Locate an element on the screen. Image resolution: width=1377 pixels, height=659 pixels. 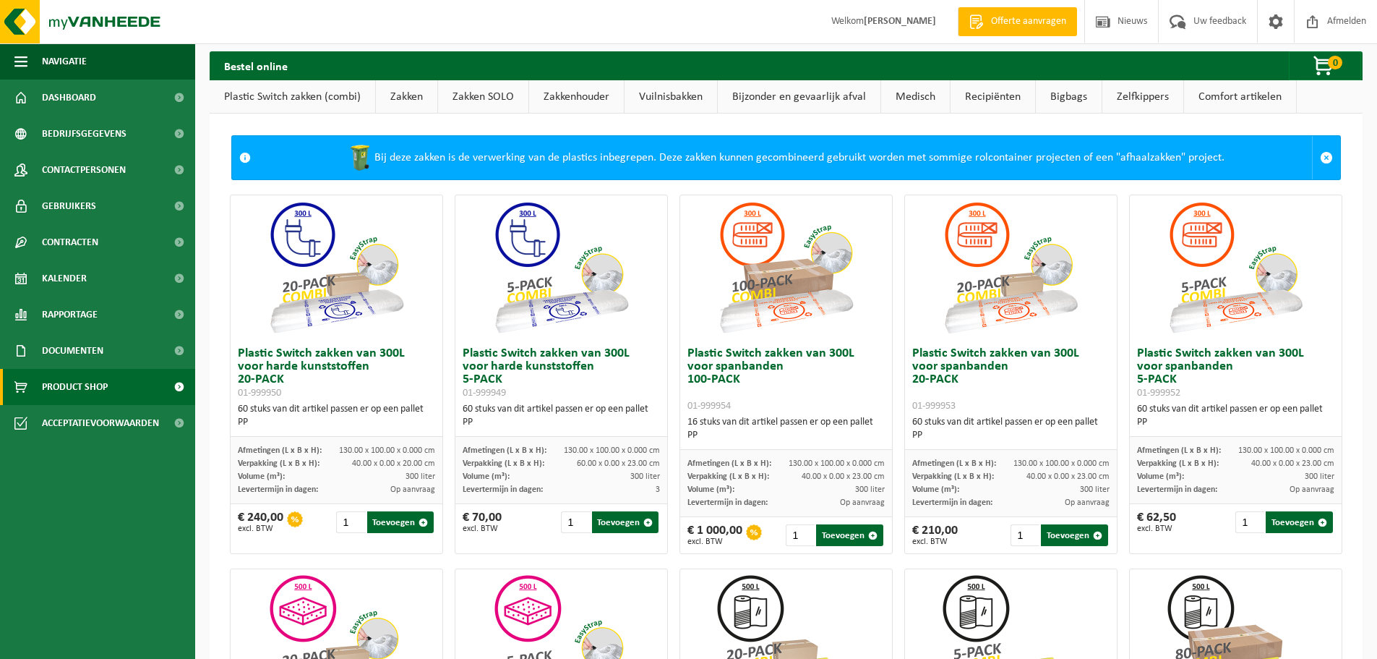
span: 3 is located at coordinates (658, 489).